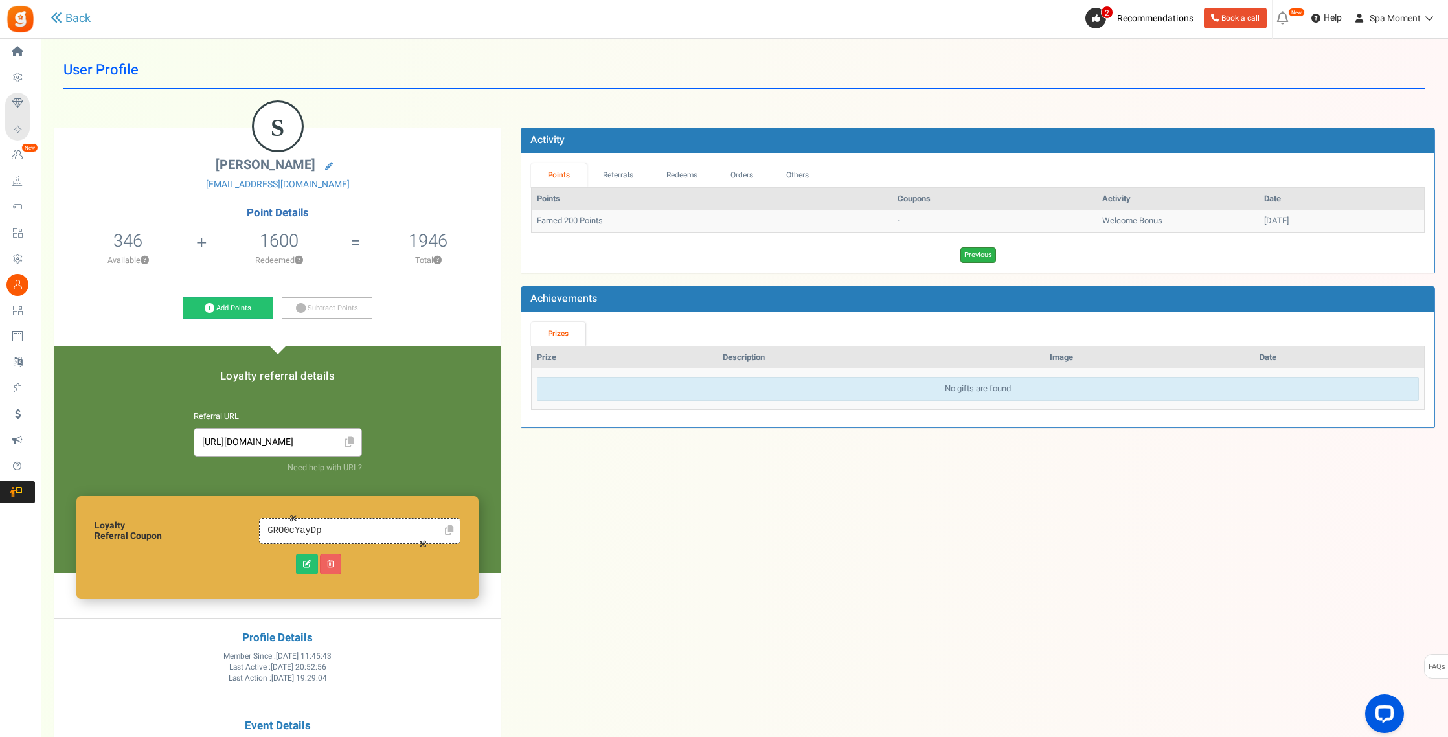 This screenshot has width=1448, height=737. Describe the element at coordinates (350, 442) in the screenshot. I see `span: Click to Copy` at that location.